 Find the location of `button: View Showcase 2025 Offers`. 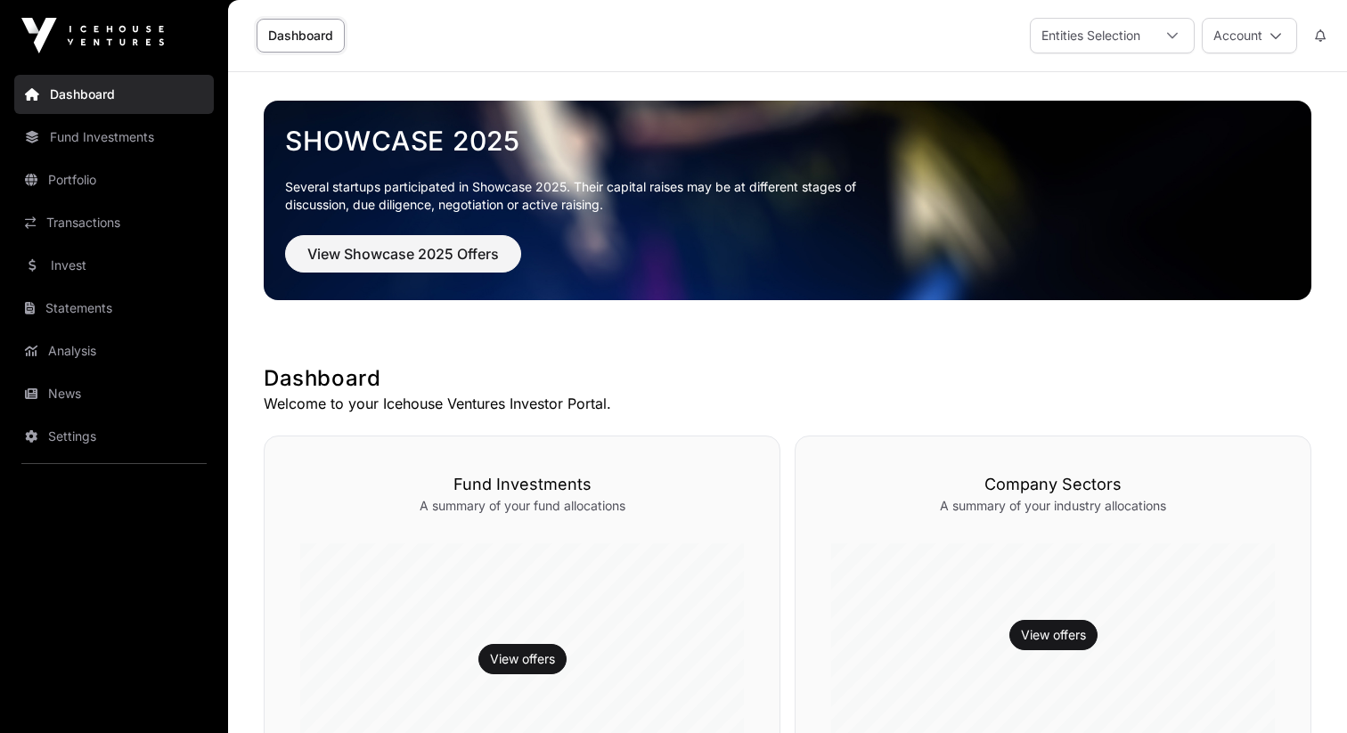

button: View Showcase 2025 Offers is located at coordinates (403, 254).